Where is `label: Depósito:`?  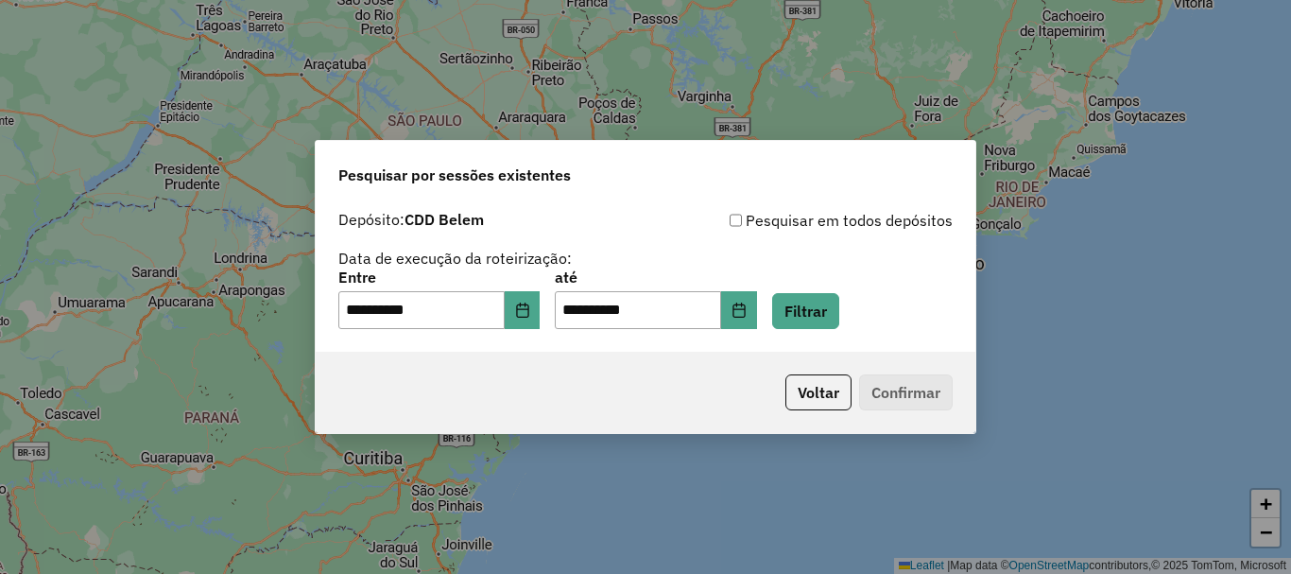 label: Depósito: is located at coordinates (411, 219).